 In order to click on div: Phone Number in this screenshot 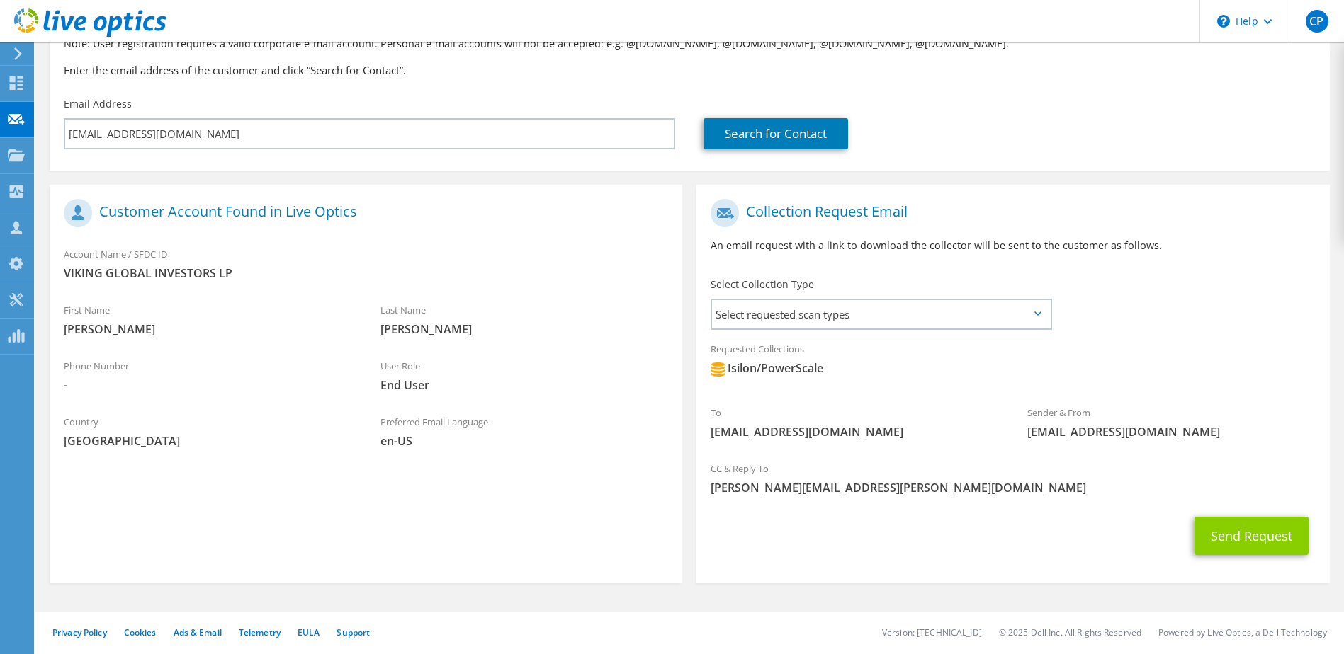, I will do `click(208, 375)`.